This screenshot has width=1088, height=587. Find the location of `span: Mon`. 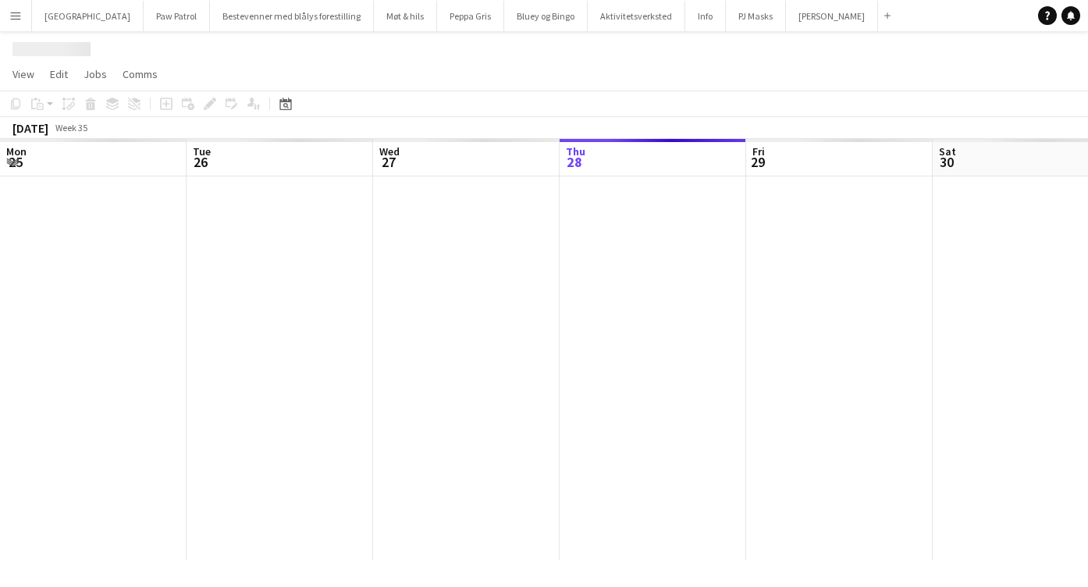

span: Mon is located at coordinates (16, 151).